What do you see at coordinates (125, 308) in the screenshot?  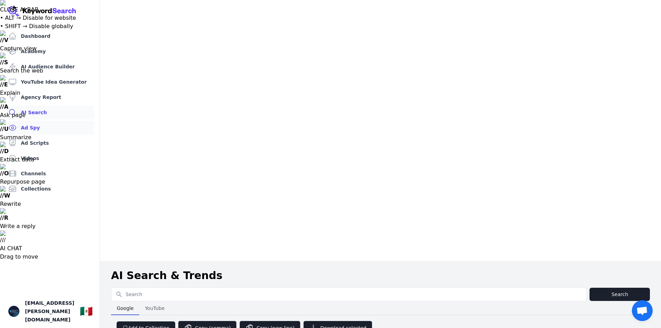 I see `span: Google` at bounding box center [125, 308].